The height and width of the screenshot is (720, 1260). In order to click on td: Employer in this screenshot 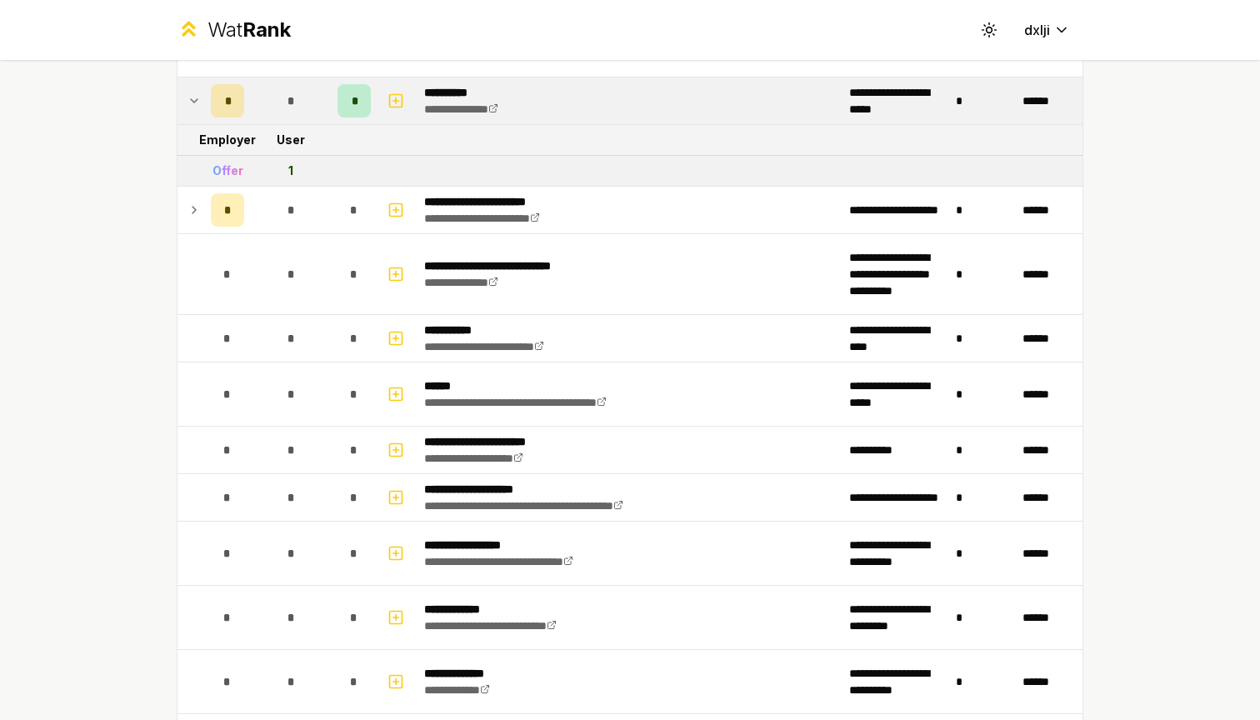, I will do `click(228, 140)`.